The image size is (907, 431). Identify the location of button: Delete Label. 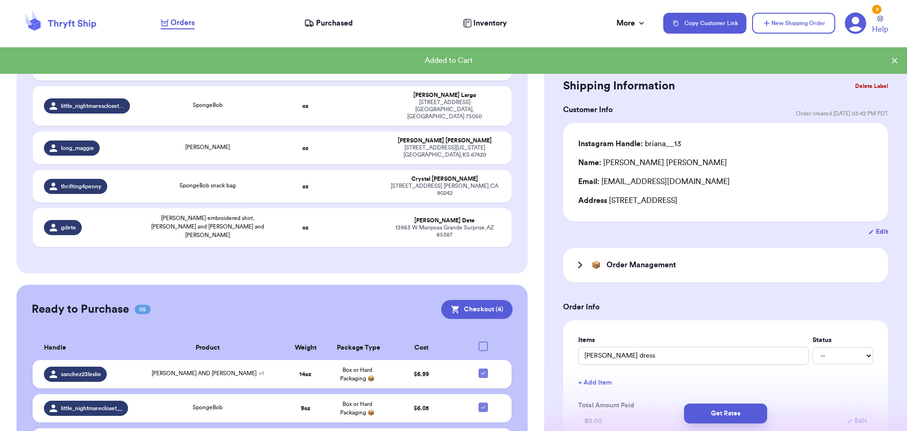
(872, 86).